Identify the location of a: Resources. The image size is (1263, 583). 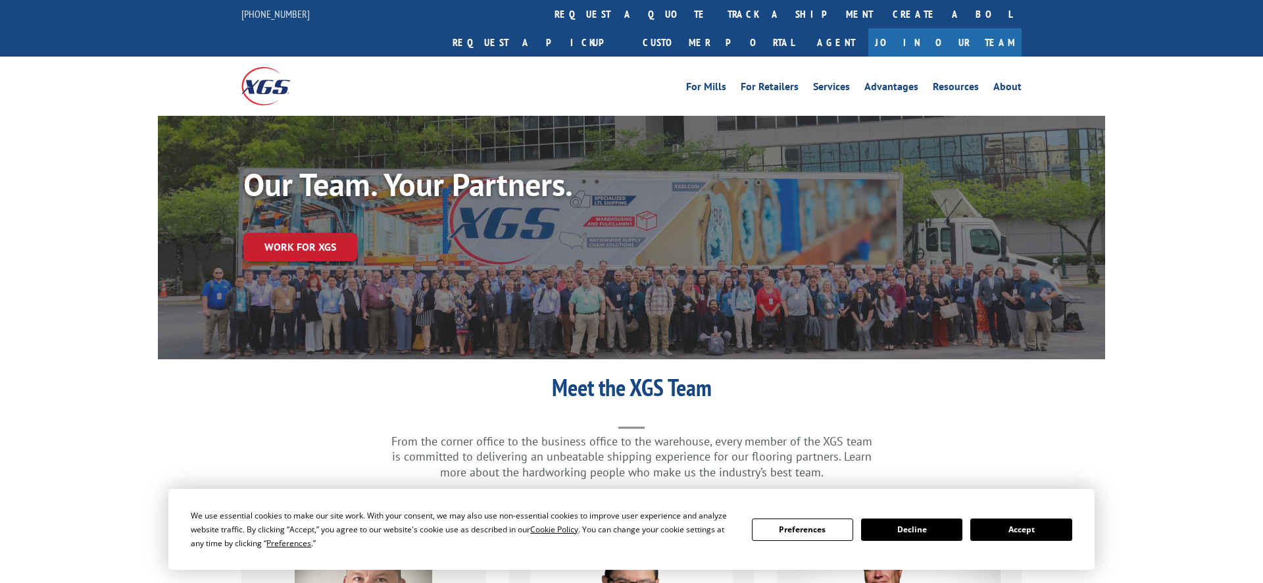
(956, 89).